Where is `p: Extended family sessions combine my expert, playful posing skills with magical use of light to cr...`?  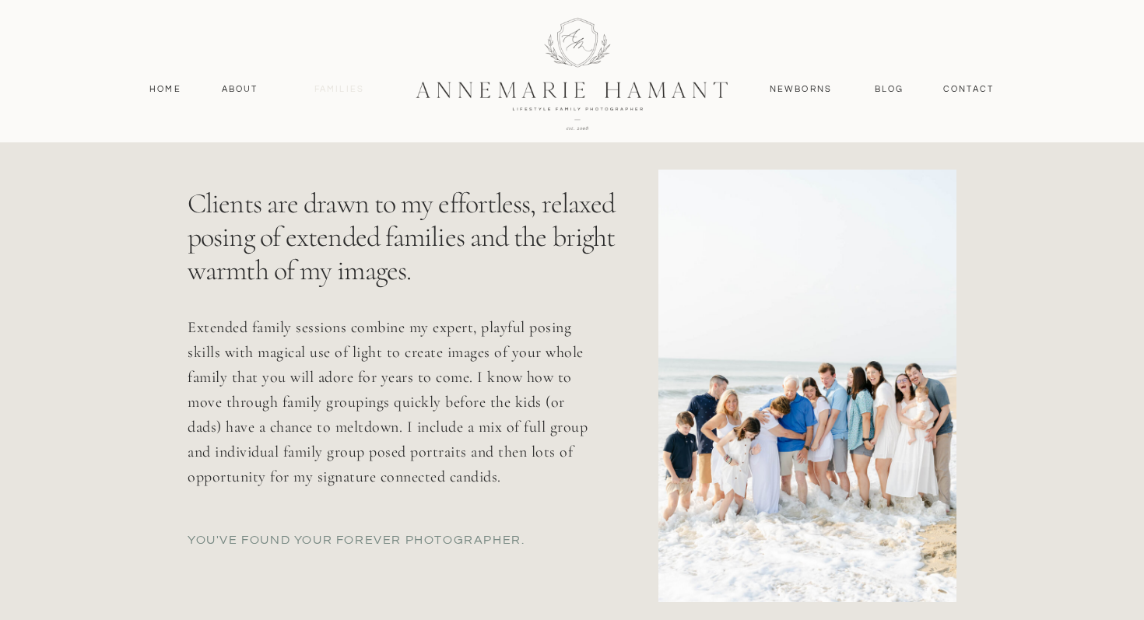
p: Extended family sessions combine my expert, playful posing skills with magical use of light to cr... is located at coordinates (392, 406).